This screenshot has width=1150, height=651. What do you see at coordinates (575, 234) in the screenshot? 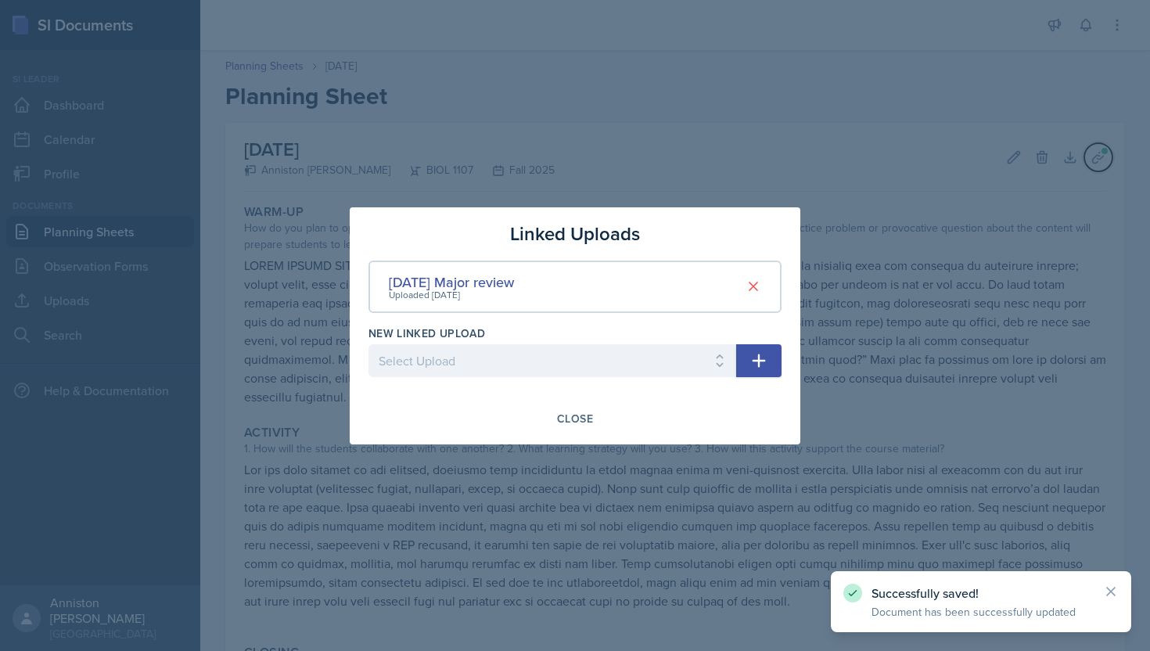
I see `h3: Linked Uploads` at bounding box center [575, 234].